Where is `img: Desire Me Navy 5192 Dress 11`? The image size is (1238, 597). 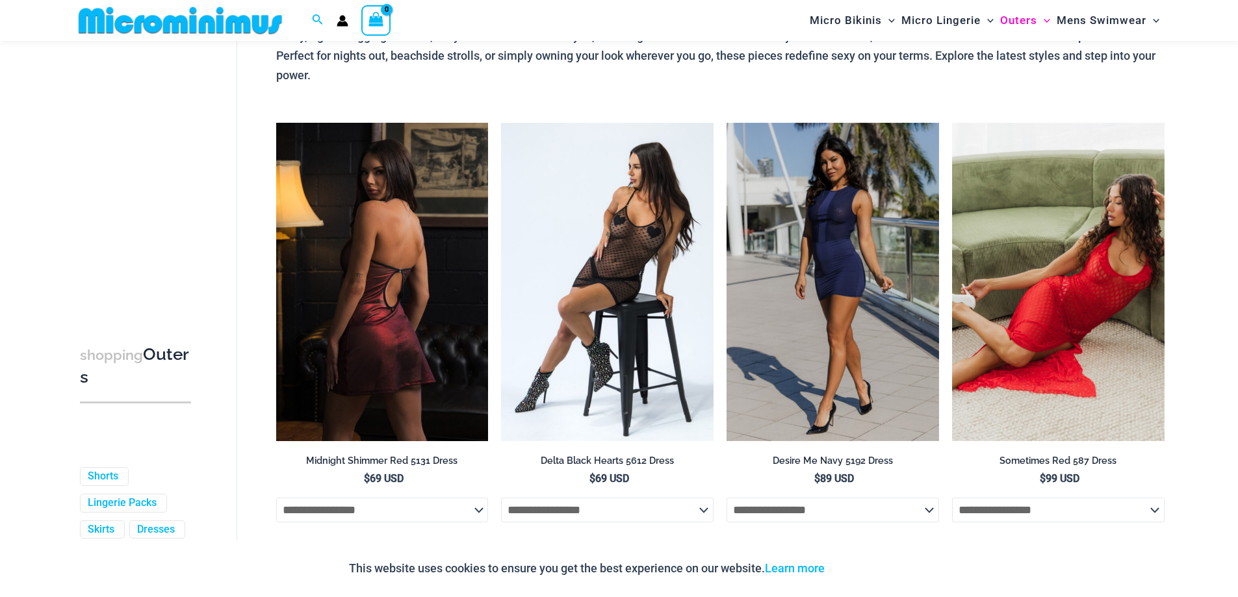
img: Desire Me Navy 5192 Dress 11 is located at coordinates (832, 282).